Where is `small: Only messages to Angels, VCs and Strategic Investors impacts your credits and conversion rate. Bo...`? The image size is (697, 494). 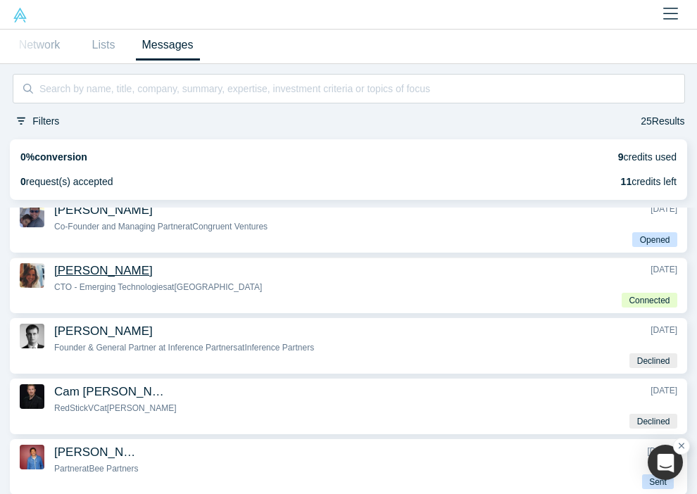 small: Only messages to Angels, VCs and Strategic Investors impacts your credits and conversion rate. Bo... is located at coordinates (342, 219).